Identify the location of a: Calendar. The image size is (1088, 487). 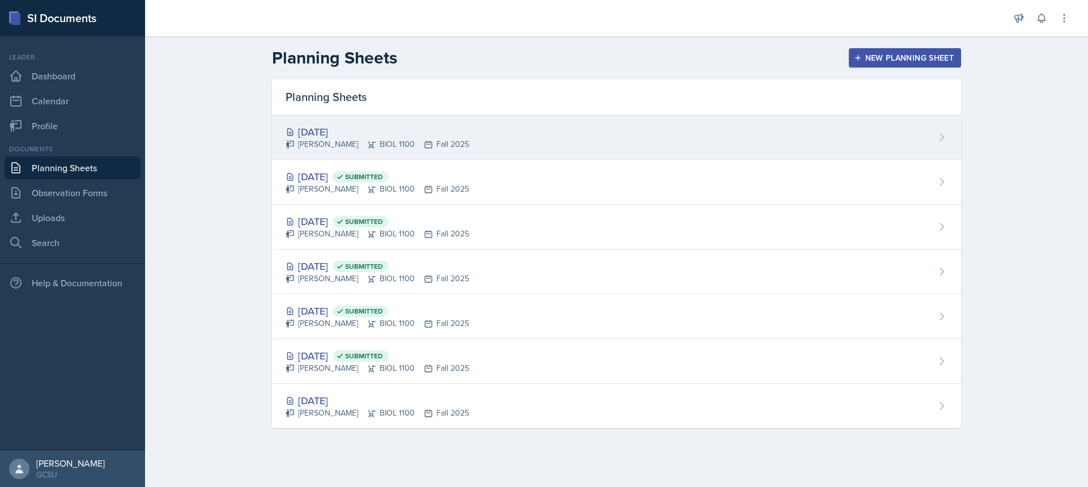
(73, 101).